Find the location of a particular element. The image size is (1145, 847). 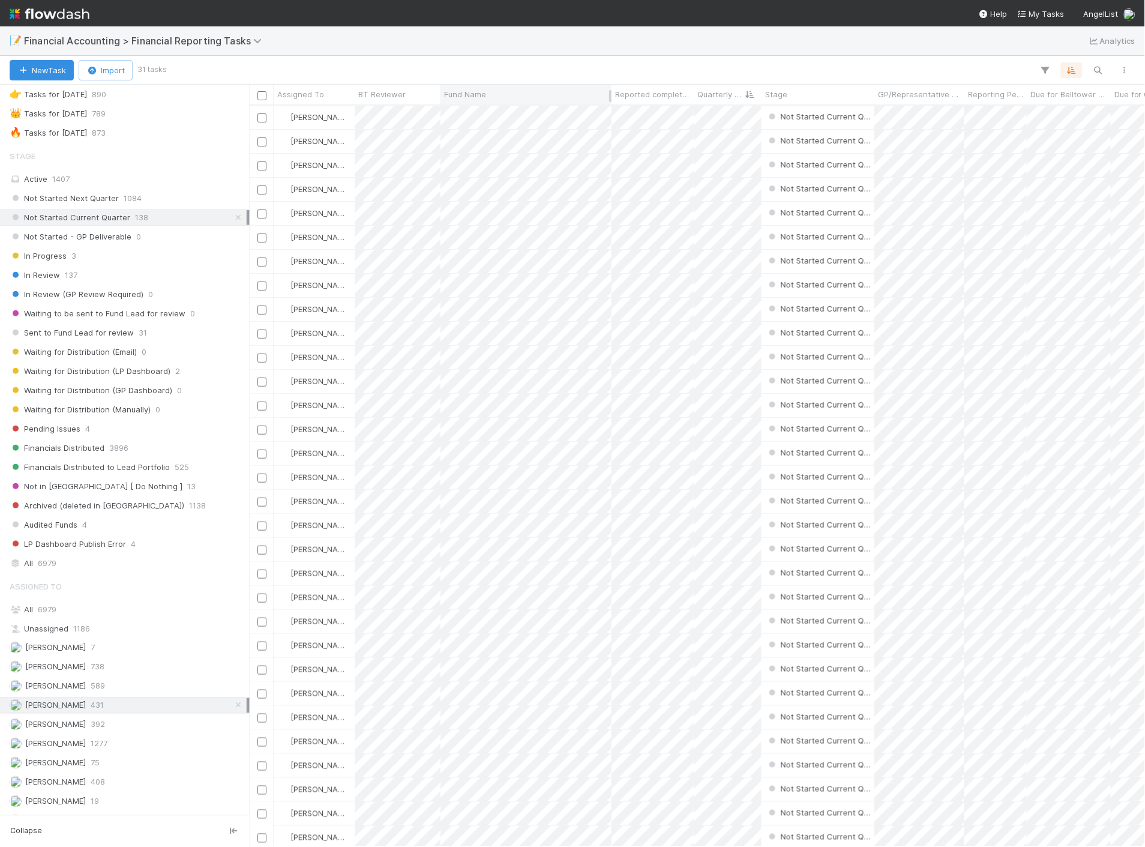

span: Waiting for Distribution (GP Dashboard) is located at coordinates (91, 390).